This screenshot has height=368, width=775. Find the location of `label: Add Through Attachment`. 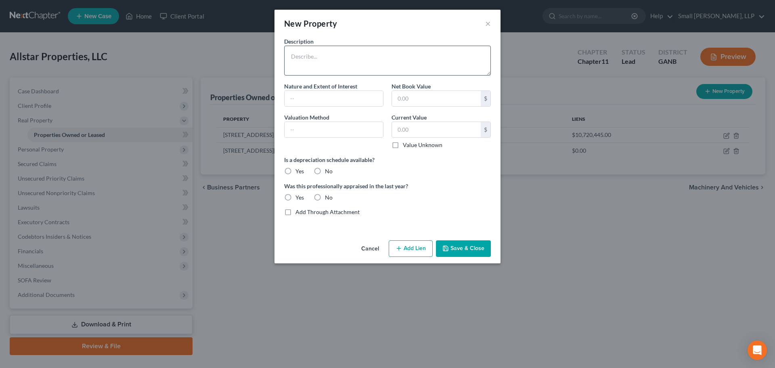

label: Add Through Attachment is located at coordinates (328, 212).